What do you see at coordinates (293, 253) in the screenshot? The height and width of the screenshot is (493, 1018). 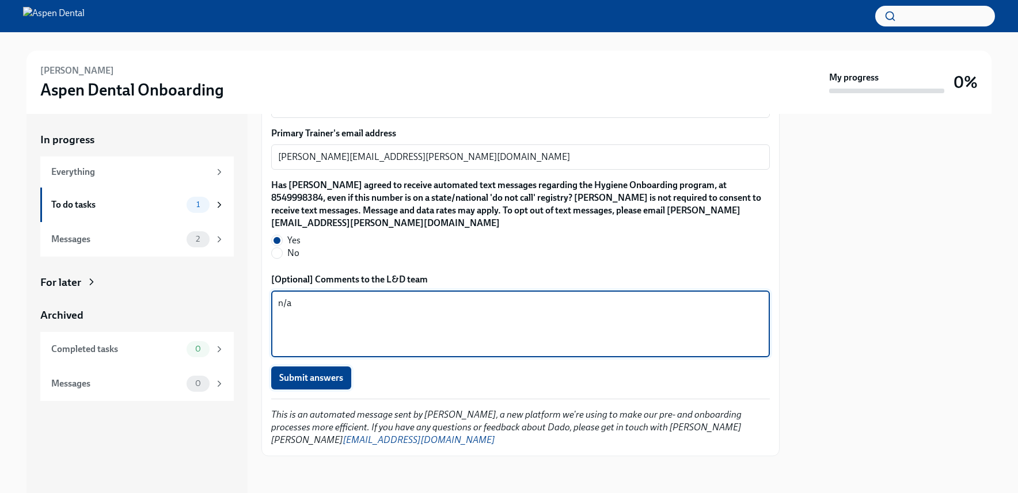 I see `span: No` at bounding box center [293, 253].